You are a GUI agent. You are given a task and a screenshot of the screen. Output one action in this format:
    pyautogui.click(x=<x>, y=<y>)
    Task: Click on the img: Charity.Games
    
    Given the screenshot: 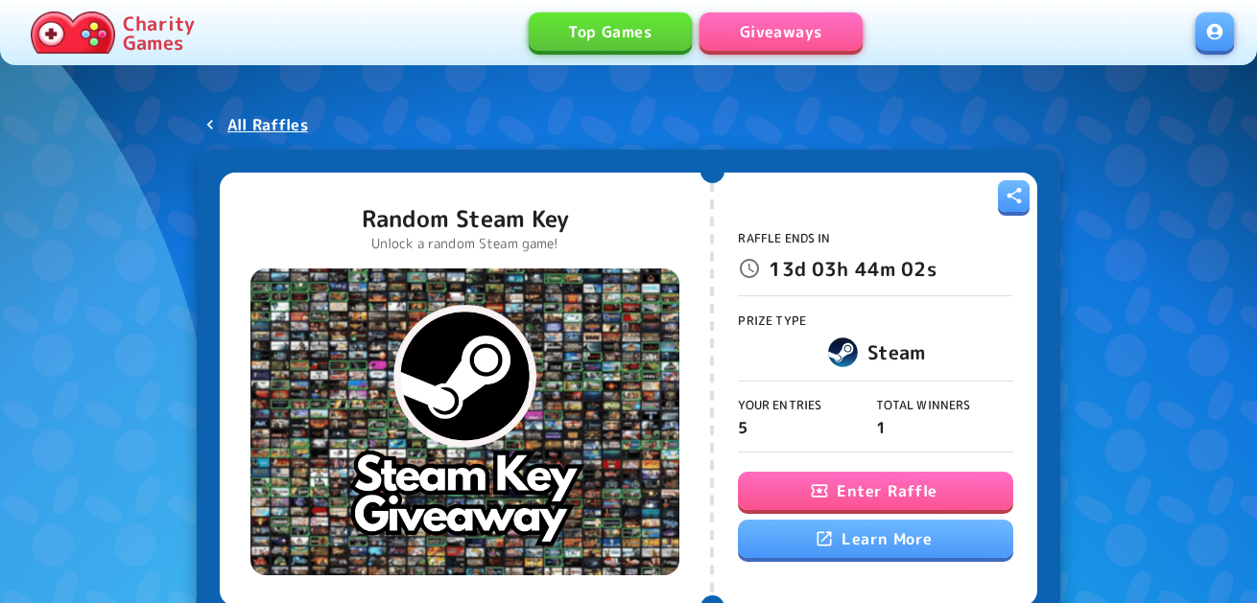 What is the action you would take?
    pyautogui.click(x=73, y=33)
    